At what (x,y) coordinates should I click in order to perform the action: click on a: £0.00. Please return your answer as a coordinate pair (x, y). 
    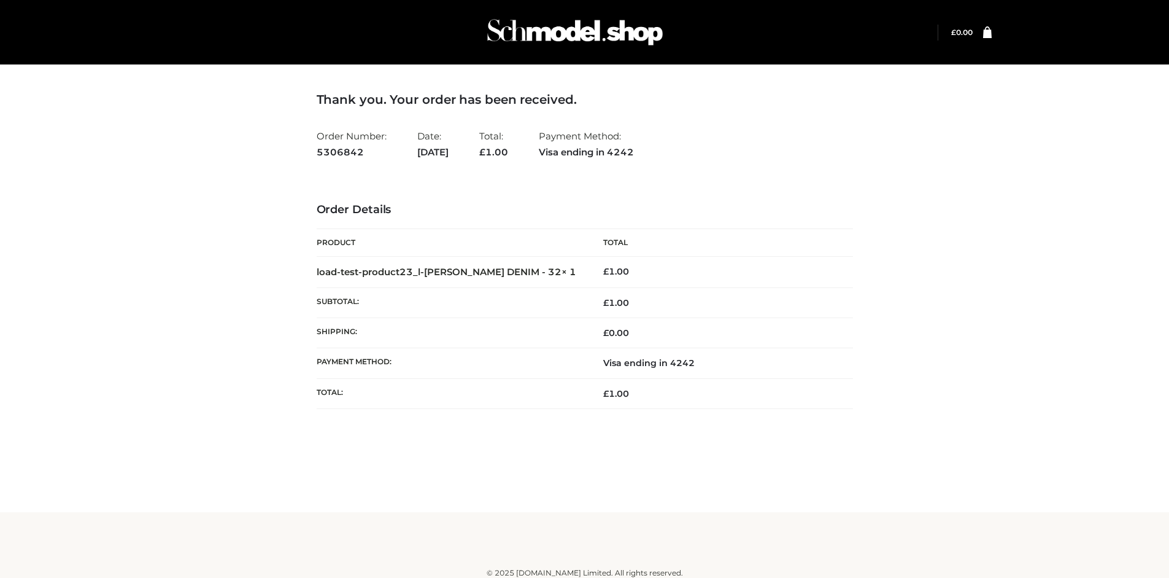
    Looking at the image, I should click on (962, 32).